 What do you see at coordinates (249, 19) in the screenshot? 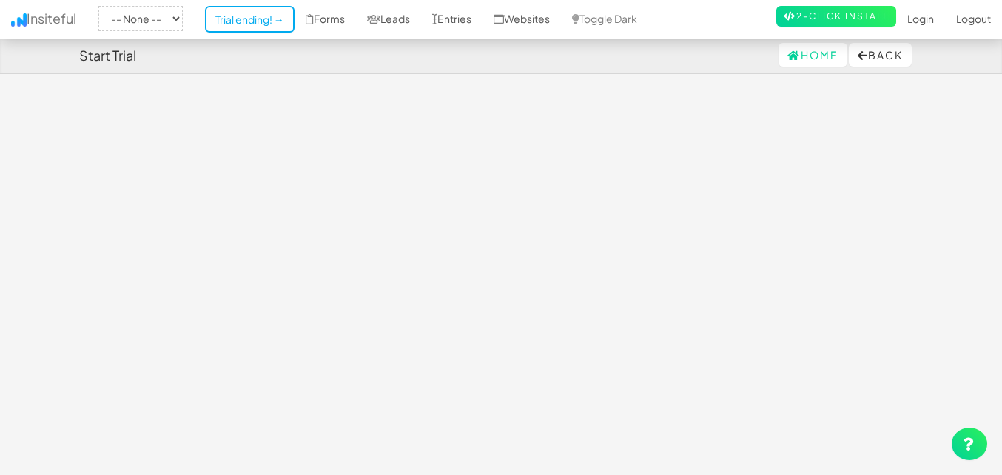
I see `a: Trial ending! →` at bounding box center [249, 19].